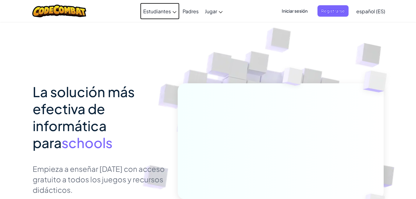 Image resolution: width=416 pixels, height=199 pixels. What do you see at coordinates (214, 11) in the screenshot?
I see `a: Jugar` at bounding box center [214, 11].